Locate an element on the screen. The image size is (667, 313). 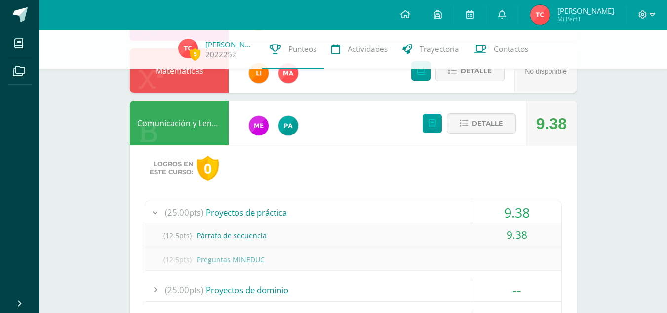
div: Matemáticas is located at coordinates (179, 71).